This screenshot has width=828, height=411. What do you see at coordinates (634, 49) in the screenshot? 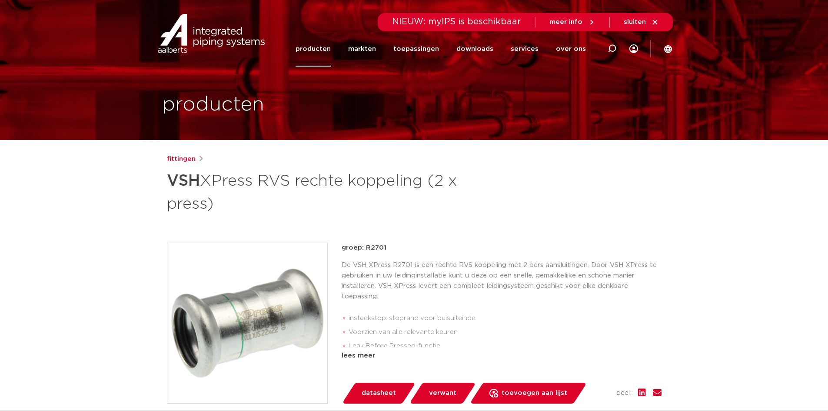
I see `div: my IPS` at bounding box center [634, 49].